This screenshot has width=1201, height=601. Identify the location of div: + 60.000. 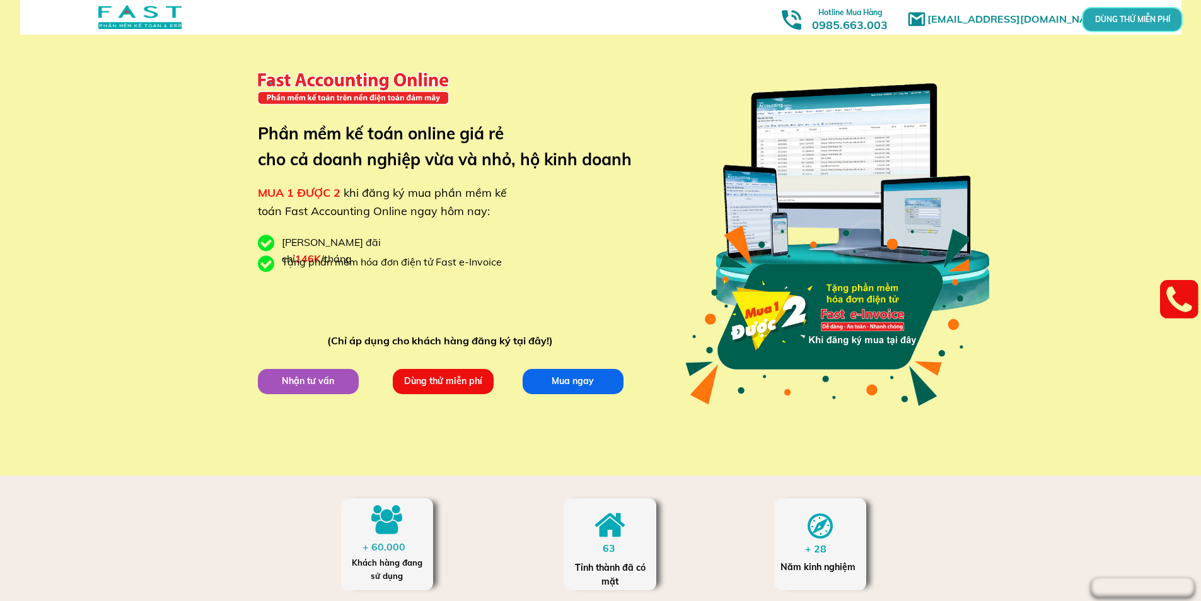
(387, 547).